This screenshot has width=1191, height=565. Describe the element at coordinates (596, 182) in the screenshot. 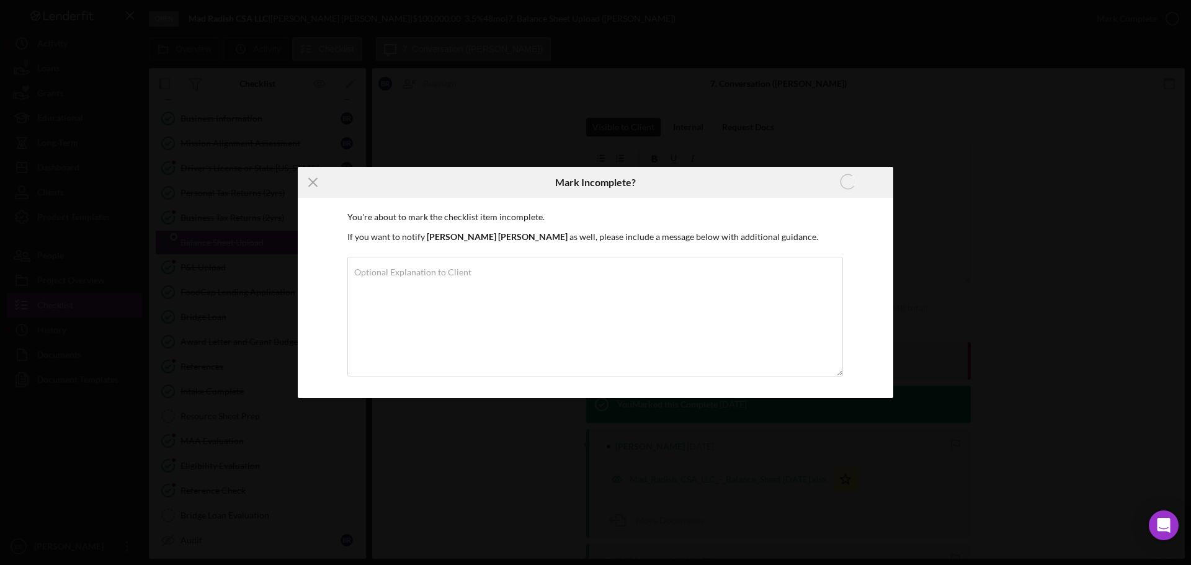

I see `h6: Mark Incomplete?` at that location.